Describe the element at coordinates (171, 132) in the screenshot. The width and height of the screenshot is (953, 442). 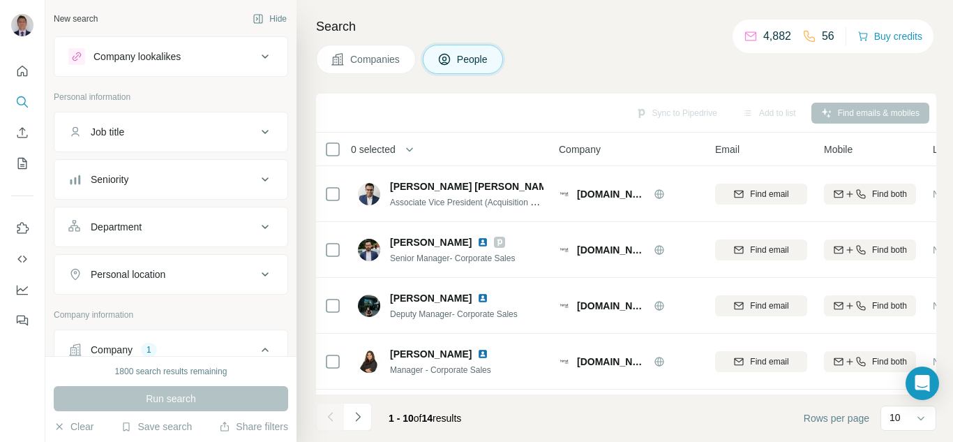
I see `button: Job title` at that location.